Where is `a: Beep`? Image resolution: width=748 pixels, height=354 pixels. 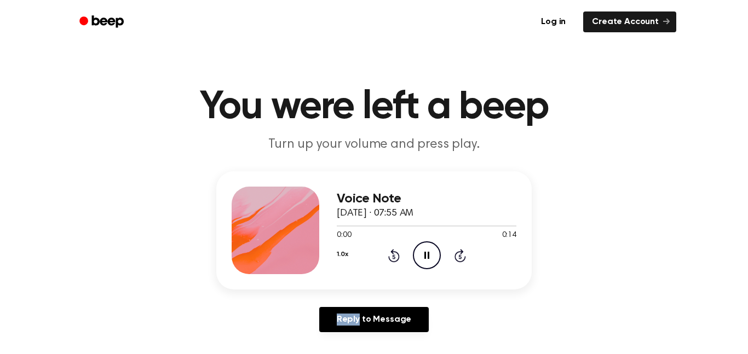
a: Beep is located at coordinates (102, 22).